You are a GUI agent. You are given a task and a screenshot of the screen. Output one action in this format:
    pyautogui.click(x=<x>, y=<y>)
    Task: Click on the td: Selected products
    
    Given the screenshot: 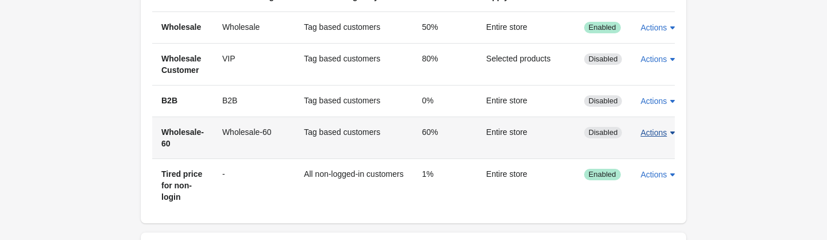 What is the action you would take?
    pyautogui.click(x=526, y=64)
    